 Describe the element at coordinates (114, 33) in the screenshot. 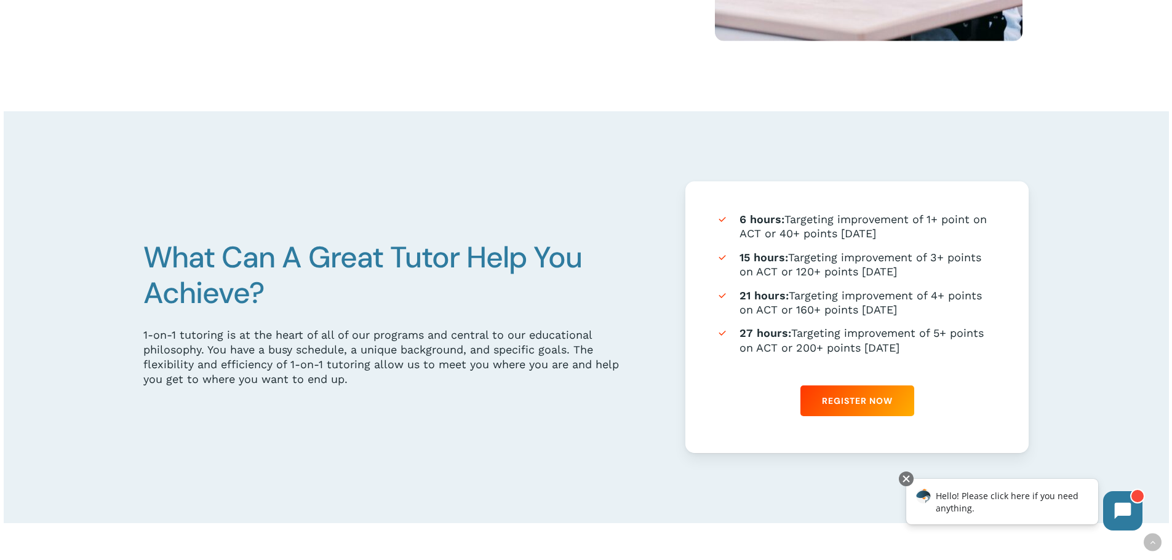

I see `span: Hello! Please click here if you need anything.` at that location.